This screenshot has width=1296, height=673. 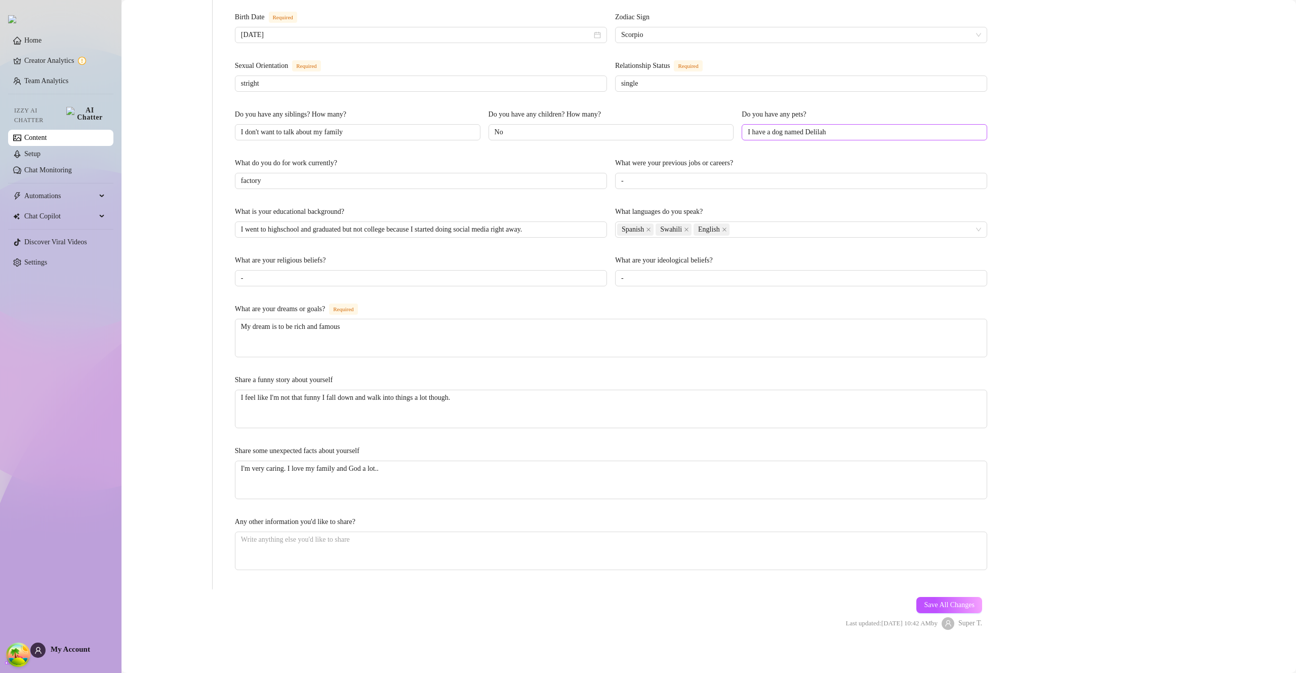 What do you see at coordinates (420, 181) in the screenshot?
I see `input: What do you do for work currently?` at bounding box center [420, 181].